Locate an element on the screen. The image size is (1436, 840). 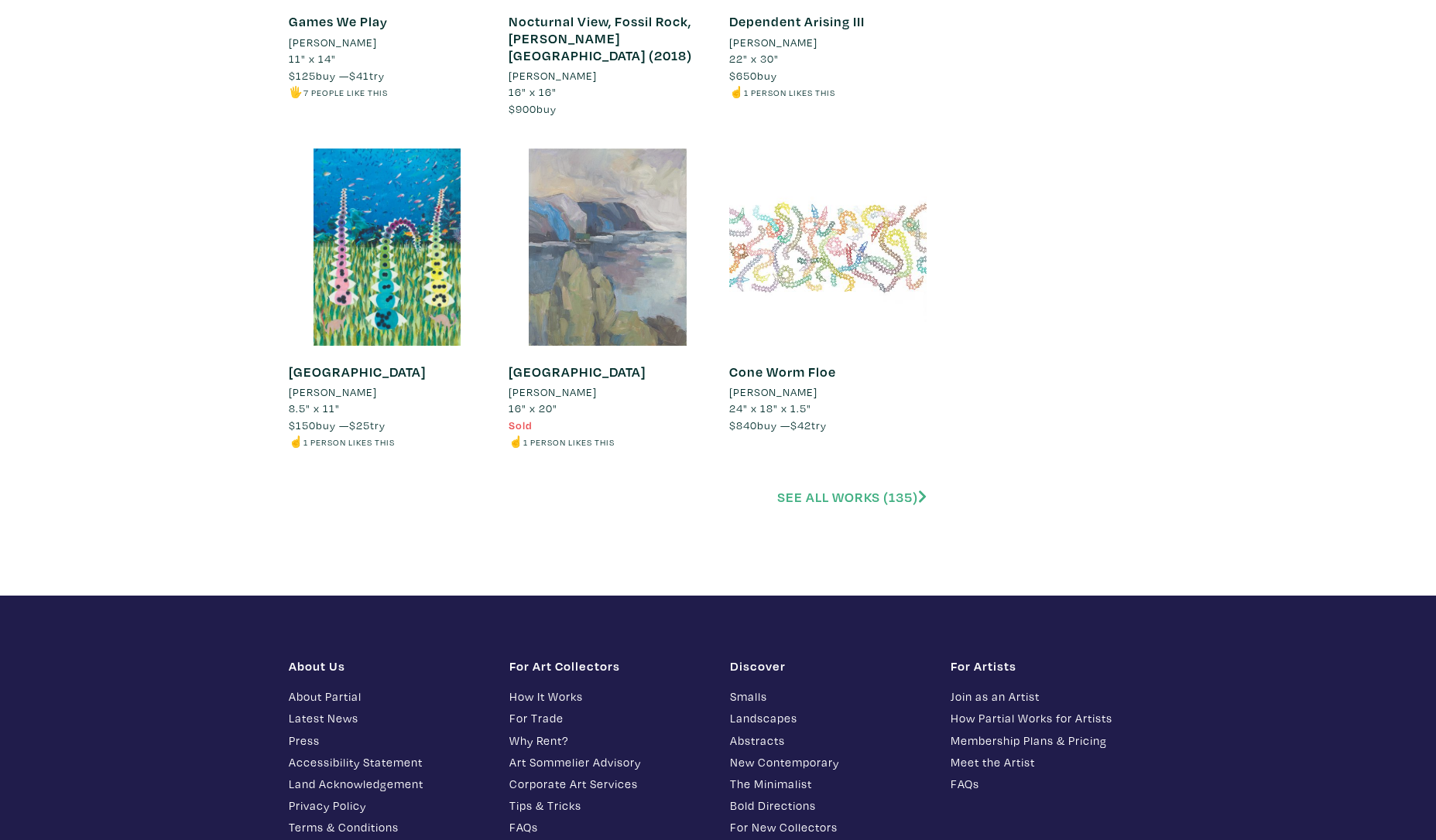
span: 8.5" x 11" is located at coordinates (314, 408).